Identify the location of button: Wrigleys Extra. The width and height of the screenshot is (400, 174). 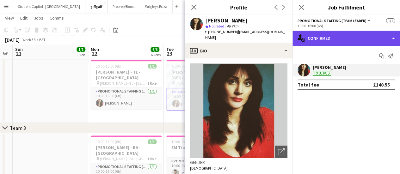
(156, 6).